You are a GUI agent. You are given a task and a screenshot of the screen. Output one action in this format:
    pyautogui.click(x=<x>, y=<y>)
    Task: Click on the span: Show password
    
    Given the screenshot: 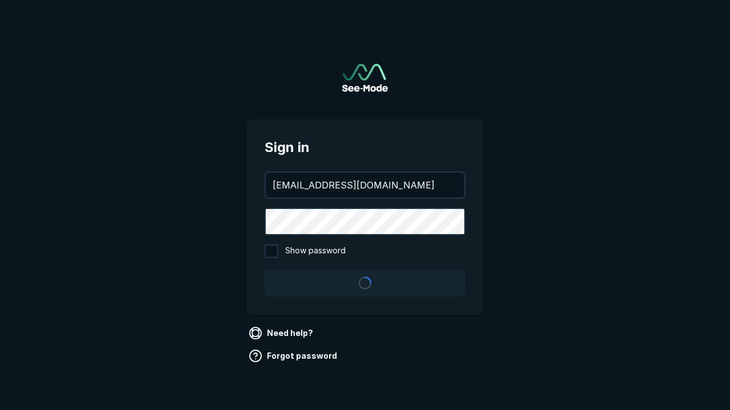 What is the action you would take?
    pyautogui.click(x=315, y=251)
    